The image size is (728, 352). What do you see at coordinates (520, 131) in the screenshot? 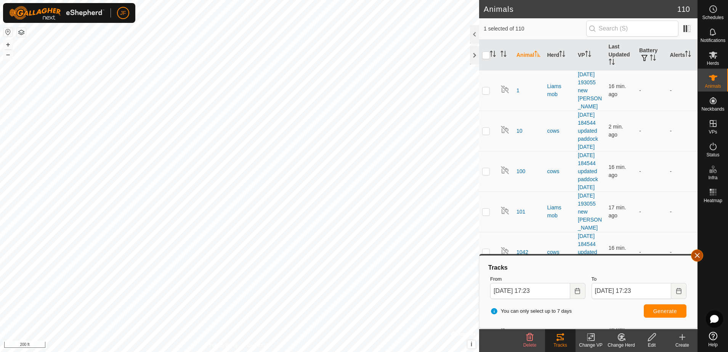
I see `span: 10` at bounding box center [520, 131].